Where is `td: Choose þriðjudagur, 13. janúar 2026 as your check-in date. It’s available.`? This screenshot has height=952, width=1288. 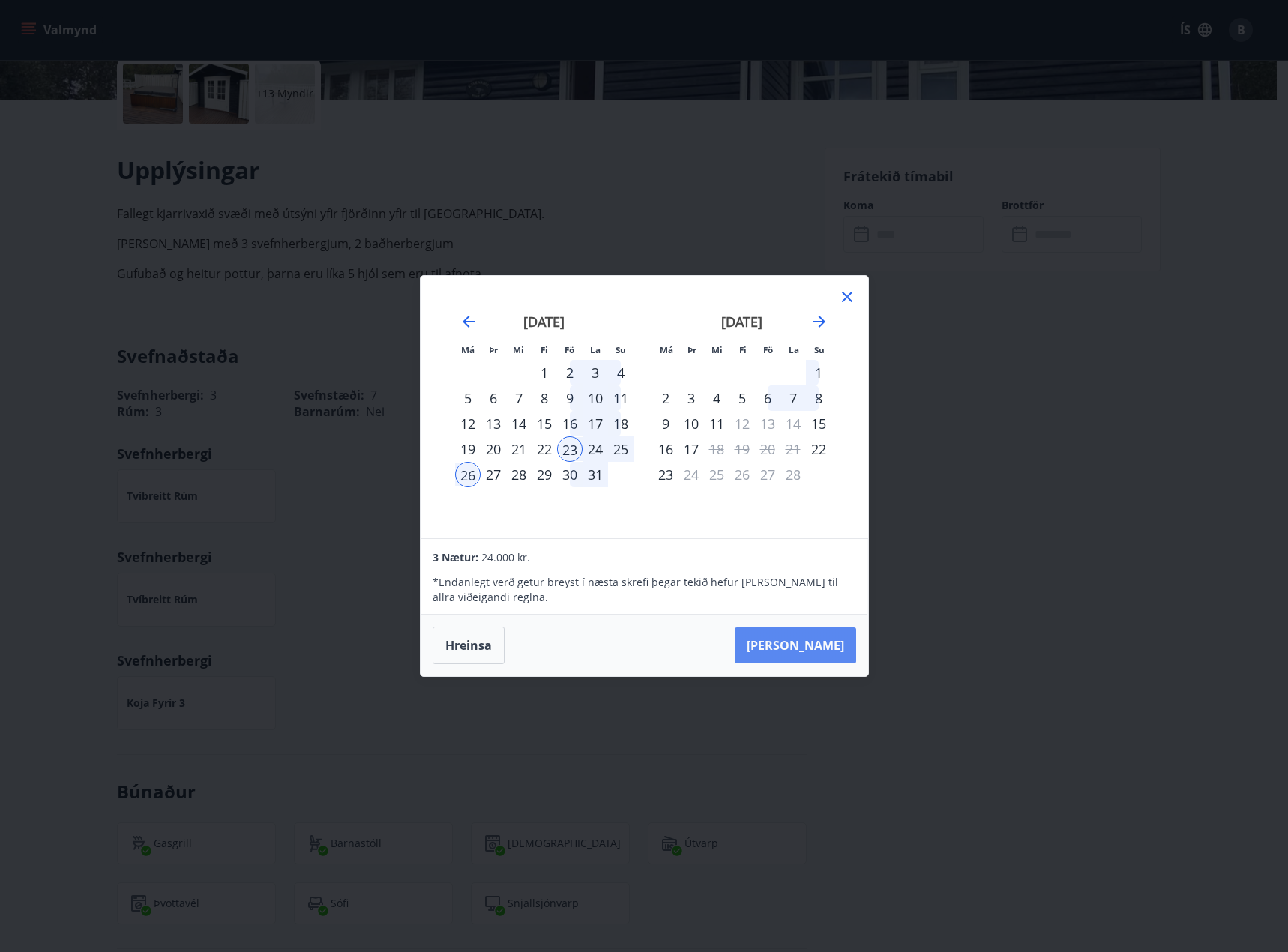 td: Choose þriðjudagur, 13. janúar 2026 as your check-in date. It’s available. is located at coordinates (494, 424).